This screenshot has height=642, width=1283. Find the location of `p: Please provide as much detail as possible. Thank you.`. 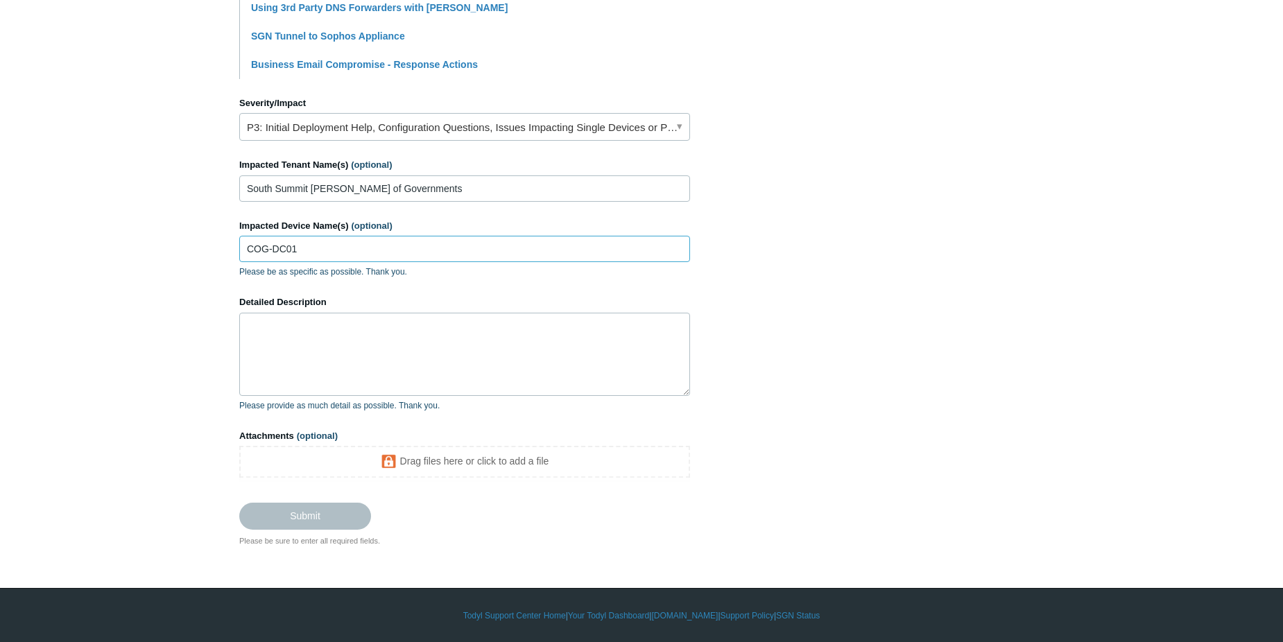

p: Please provide as much detail as possible. Thank you. is located at coordinates (465, 406).